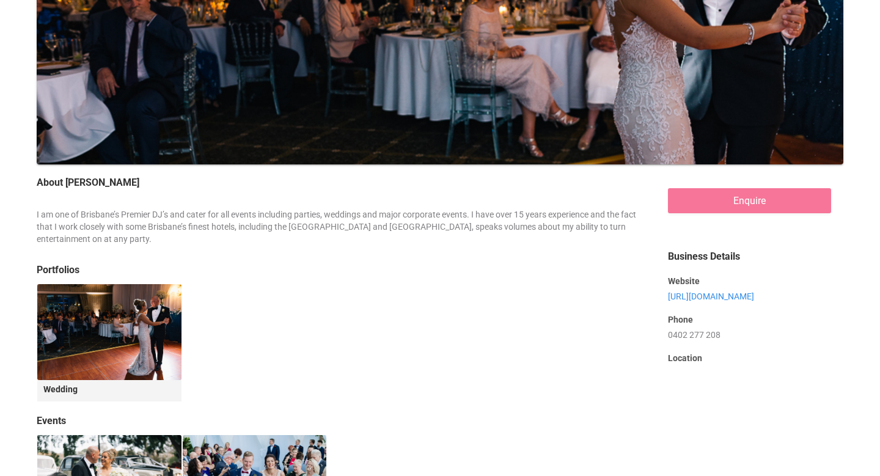  What do you see at coordinates (337, 421) in the screenshot?
I see `legend: Events` at bounding box center [337, 421].